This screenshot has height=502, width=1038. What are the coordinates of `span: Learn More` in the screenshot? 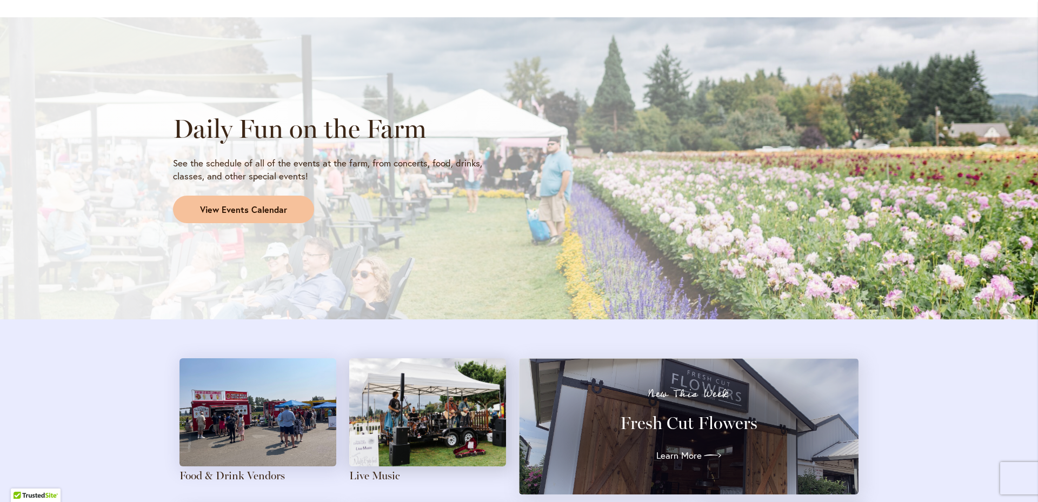 It's located at (679, 456).